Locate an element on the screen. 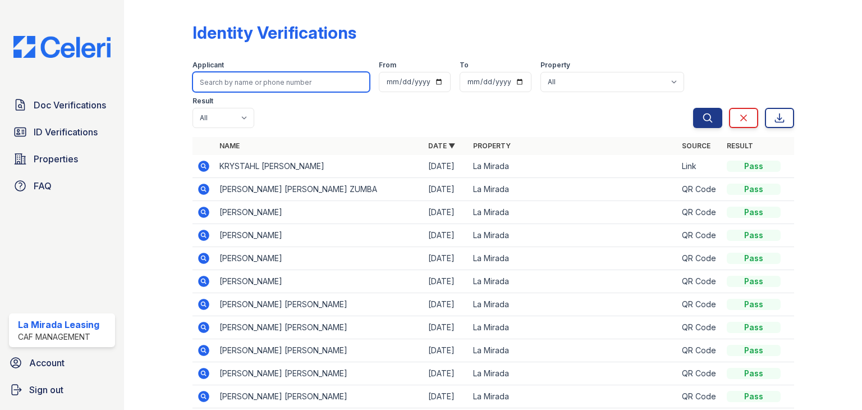 The width and height of the screenshot is (862, 410). a: Properties is located at coordinates (62, 159).